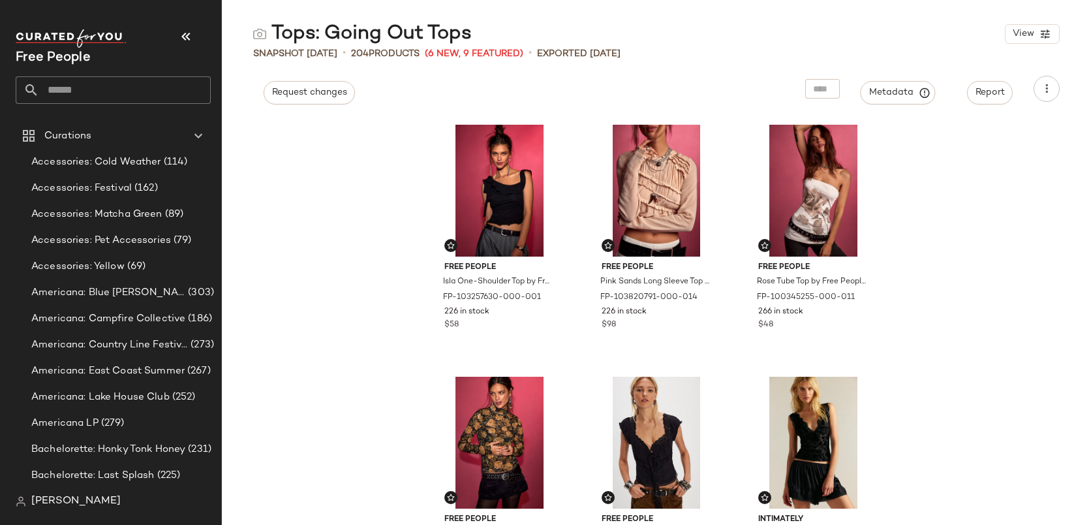 The image size is (1091, 525). Describe the element at coordinates (78, 266) in the screenshot. I see `span: Accessories: Yellow` at that location.